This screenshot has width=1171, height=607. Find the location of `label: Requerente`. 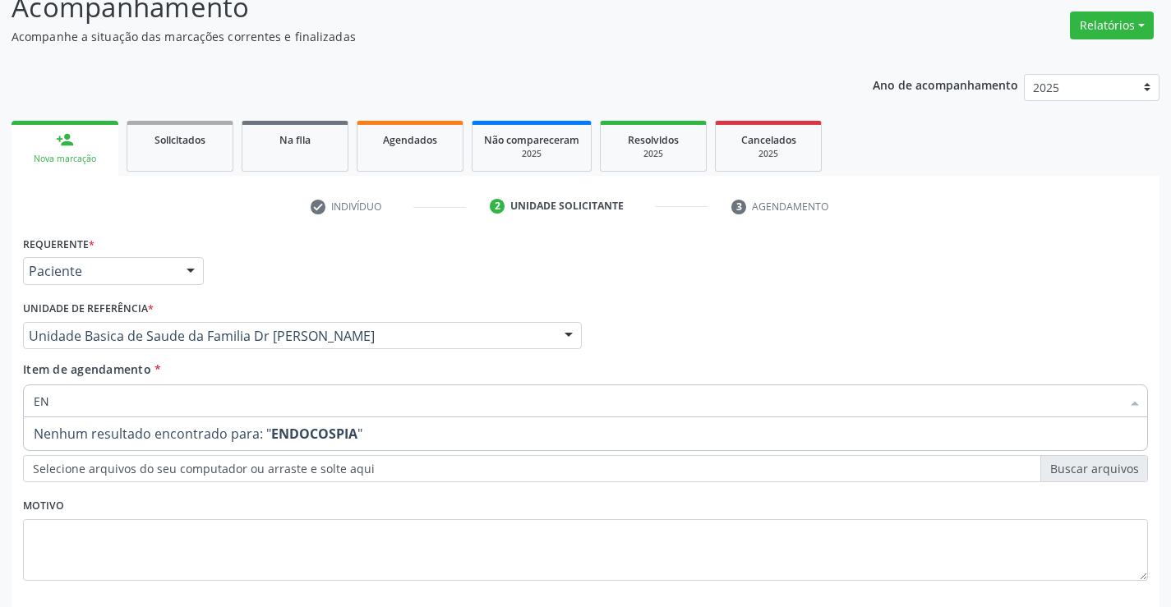

label: Requerente is located at coordinates (58, 244).